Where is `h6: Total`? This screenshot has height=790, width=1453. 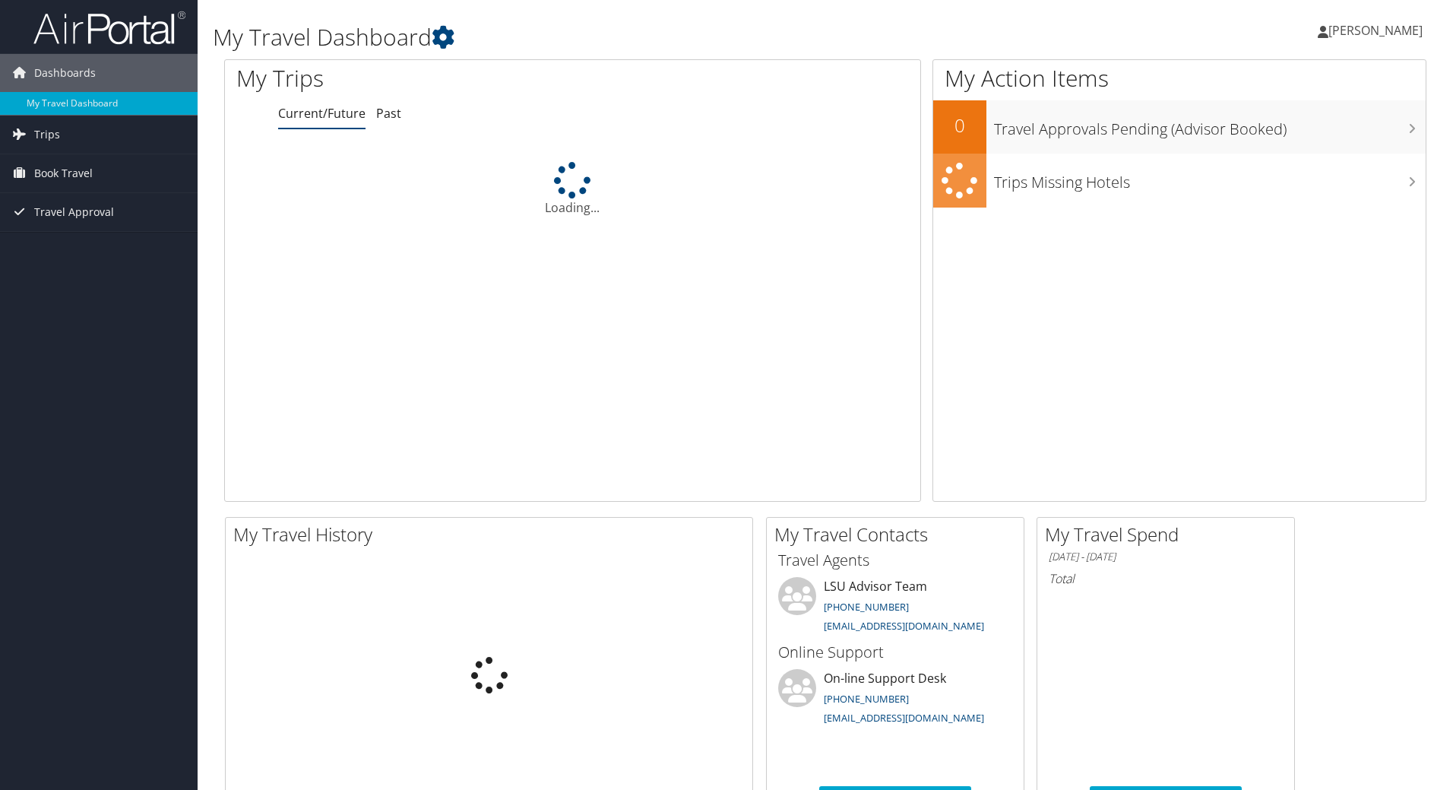
h6: Total is located at coordinates (1166, 578).